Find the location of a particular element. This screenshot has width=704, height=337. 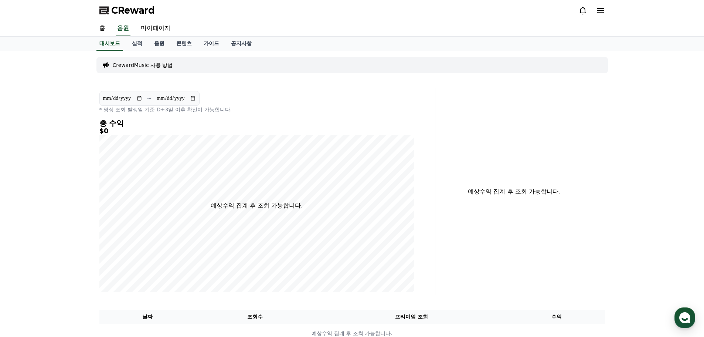

a: 실적 is located at coordinates (137, 44).